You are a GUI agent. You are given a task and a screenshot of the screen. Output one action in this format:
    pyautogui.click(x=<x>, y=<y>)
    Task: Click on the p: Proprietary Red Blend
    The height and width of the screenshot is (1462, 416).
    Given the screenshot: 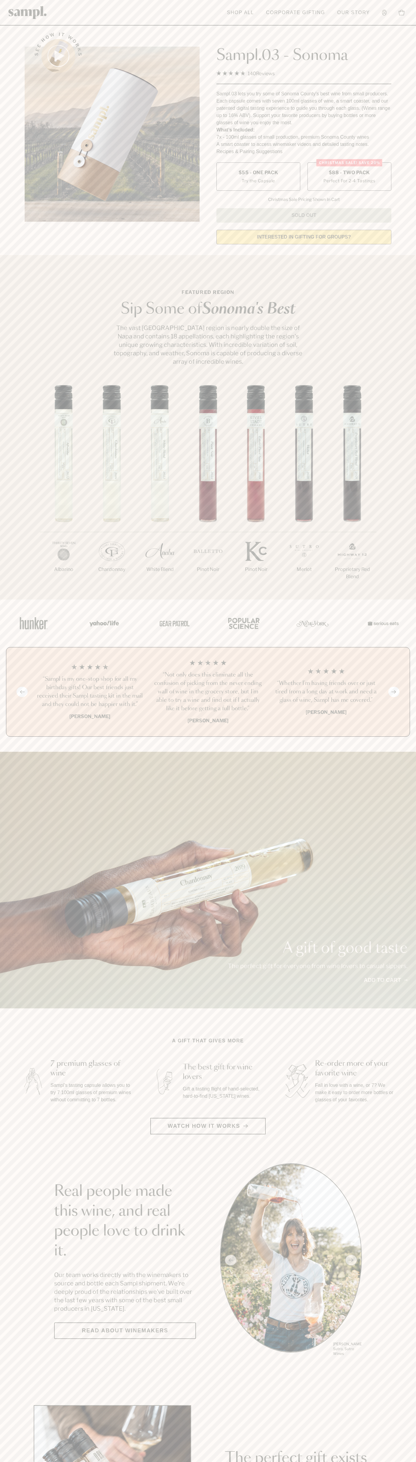 What is the action you would take?
    pyautogui.click(x=353, y=573)
    